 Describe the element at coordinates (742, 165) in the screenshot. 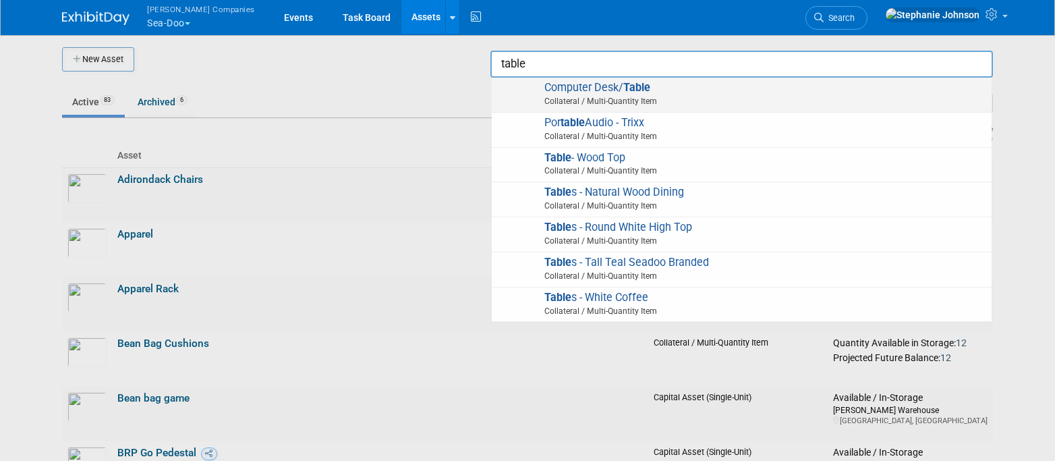

I see `span: - Wood Top` at that location.